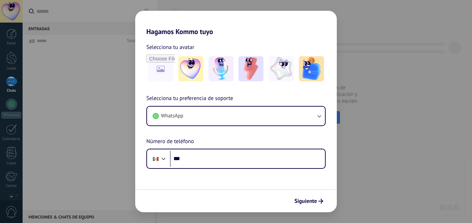  Describe the element at coordinates (308, 201) in the screenshot. I see `button: Siguiente` at that location.